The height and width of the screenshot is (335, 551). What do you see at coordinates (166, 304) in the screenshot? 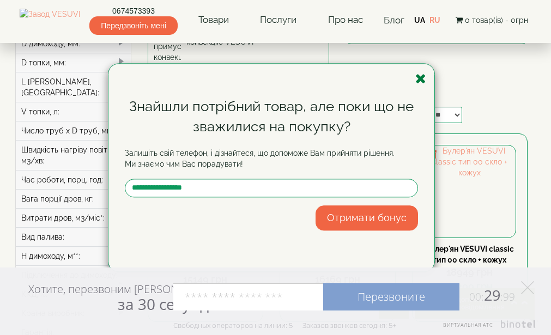
I see `span: за 30 секунд?` at bounding box center [166, 304].